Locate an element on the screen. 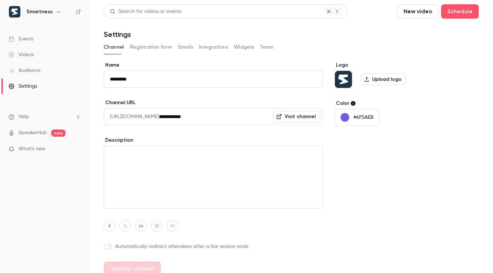  button: New video is located at coordinates (418, 11).